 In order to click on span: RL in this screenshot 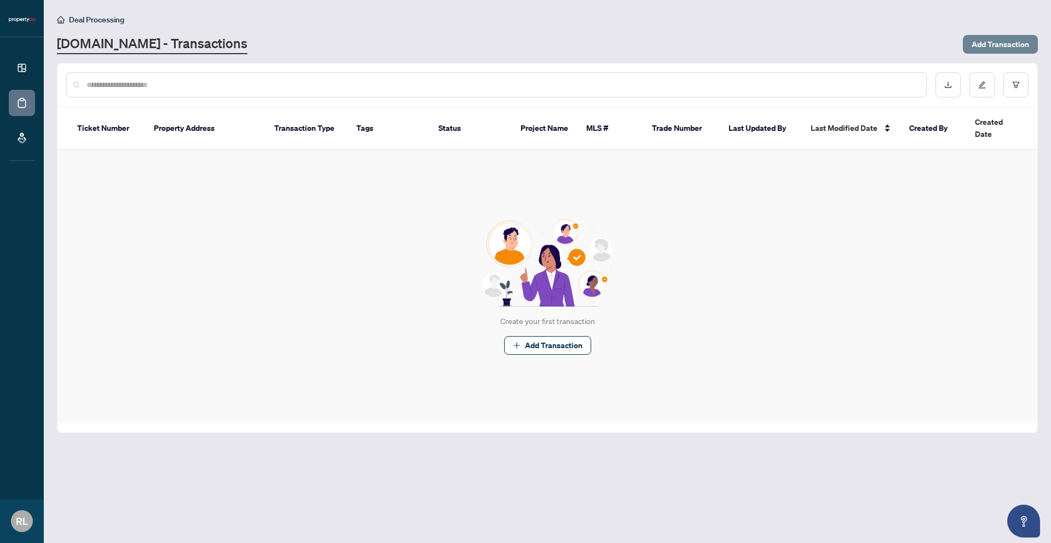, I will do `click(22, 521)`.